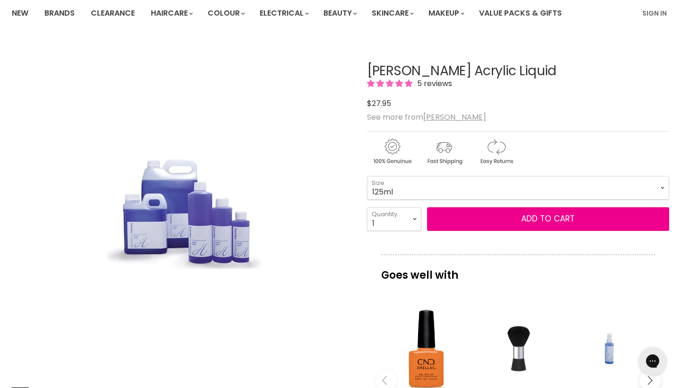 Image resolution: width=681 pixels, height=388 pixels. I want to click on a: Skincare, so click(392, 13).